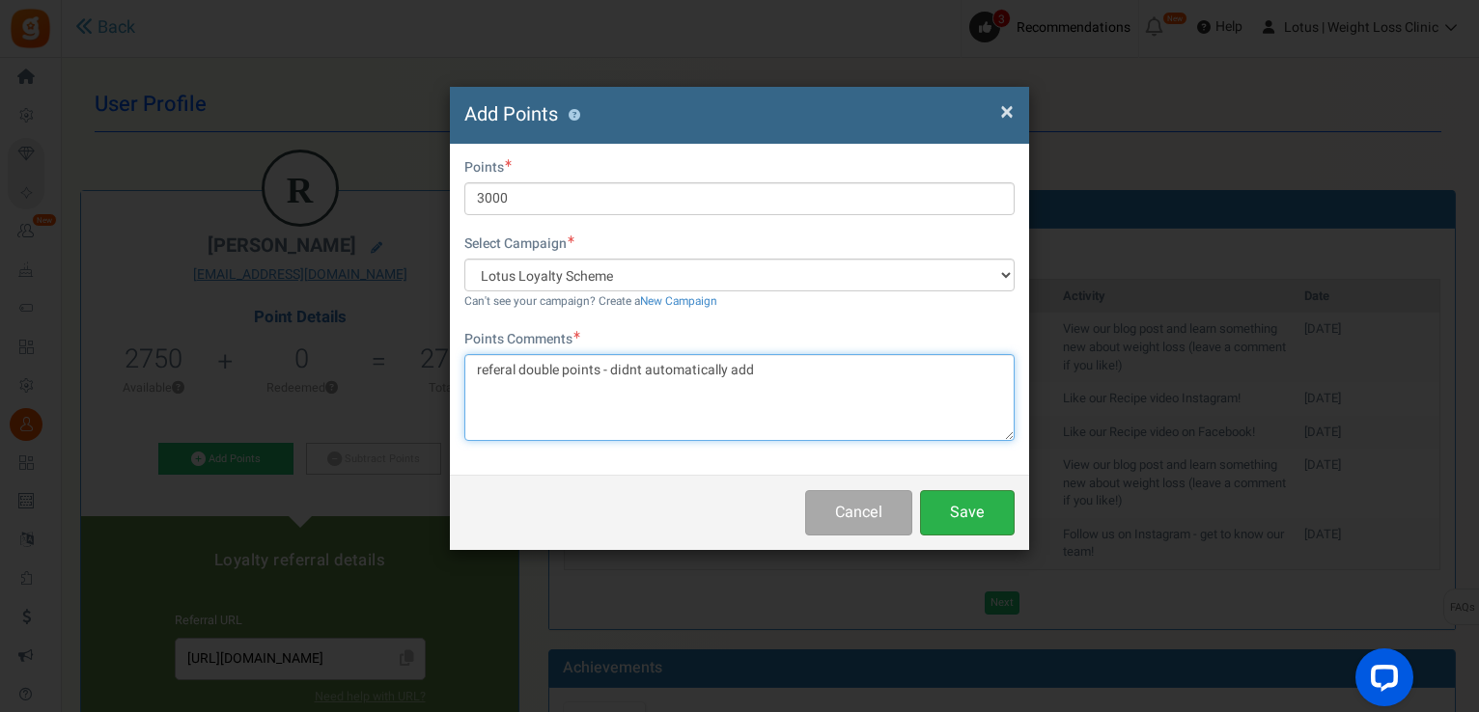  Describe the element at coordinates (487, 168) in the screenshot. I see `label: Points` at that location.